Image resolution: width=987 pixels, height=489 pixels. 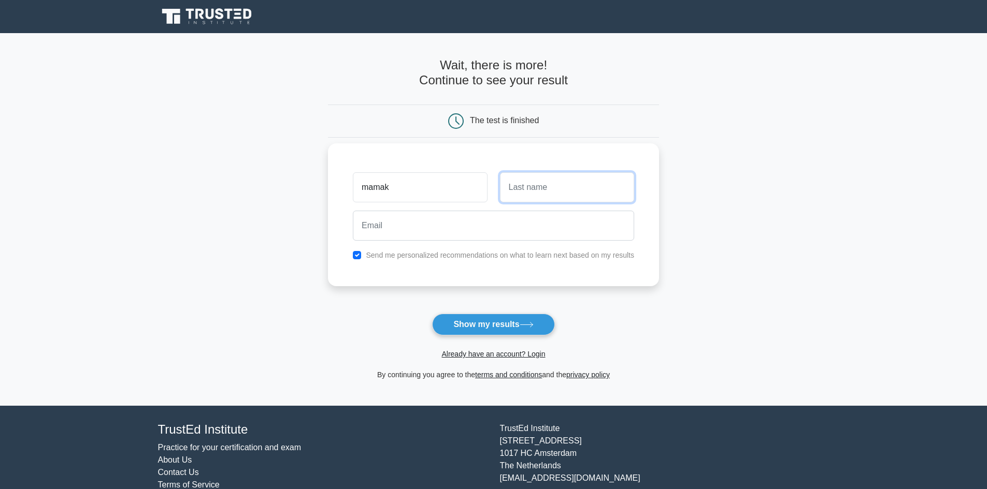 I want to click on a: Already have an account? Login, so click(x=493, y=354).